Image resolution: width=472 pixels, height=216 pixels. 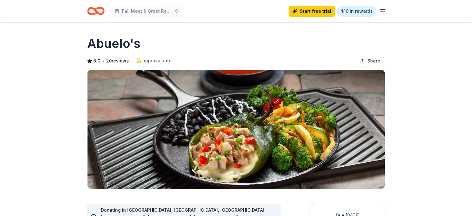 I want to click on span: Share, so click(x=374, y=61).